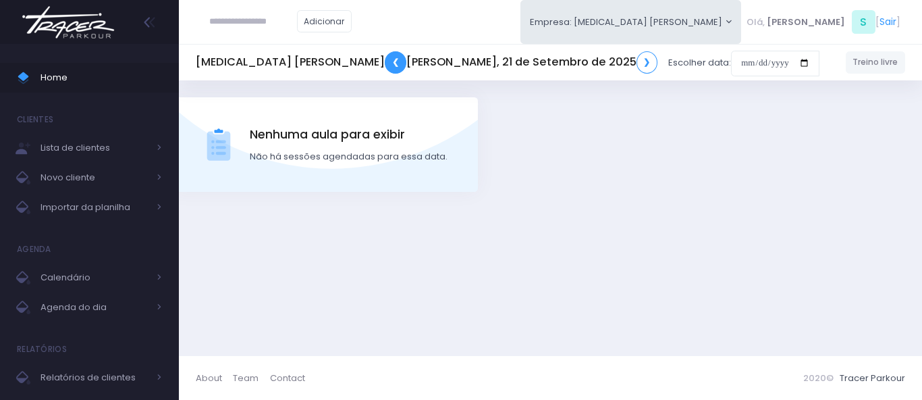 Image resolution: width=922 pixels, height=400 pixels. Describe the element at coordinates (888, 22) in the screenshot. I see `a: Sair` at that location.